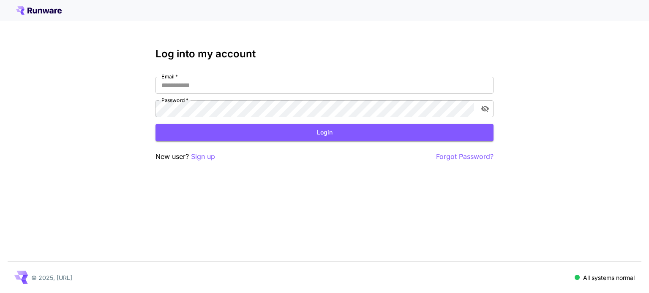  What do you see at coordinates (465, 157) in the screenshot?
I see `button: Forgot Password?` at bounding box center [465, 157].